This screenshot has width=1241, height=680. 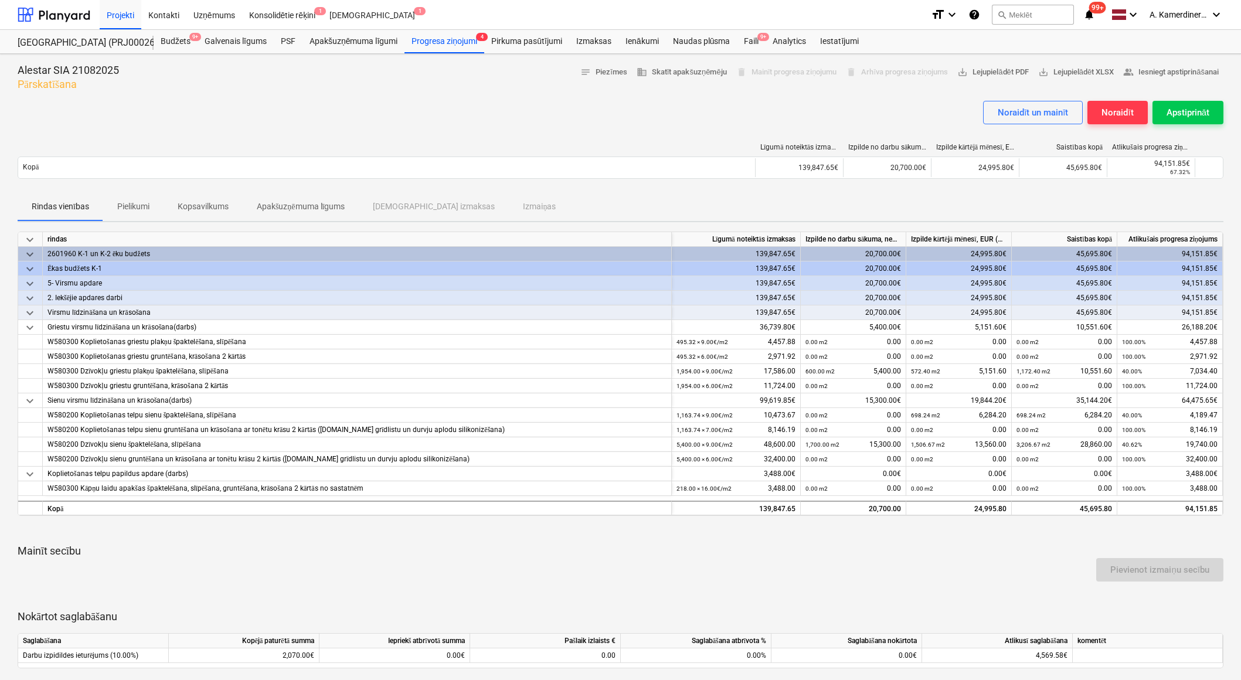 I want to click on div: 5,151.60€, so click(x=959, y=327).